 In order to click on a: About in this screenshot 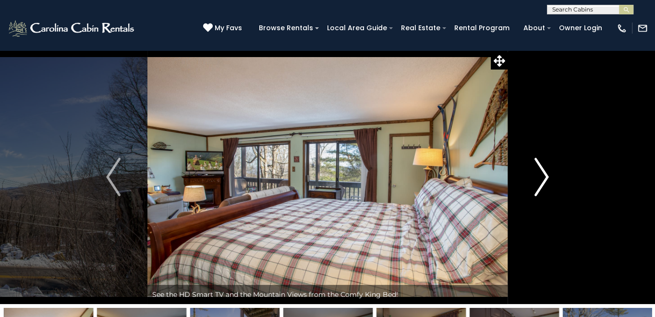, I will do `click(534, 28)`.